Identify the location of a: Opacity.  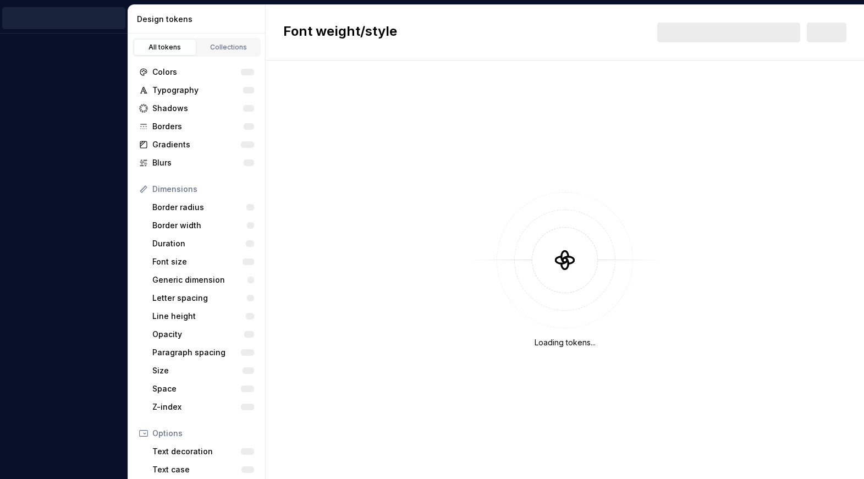
(203, 334).